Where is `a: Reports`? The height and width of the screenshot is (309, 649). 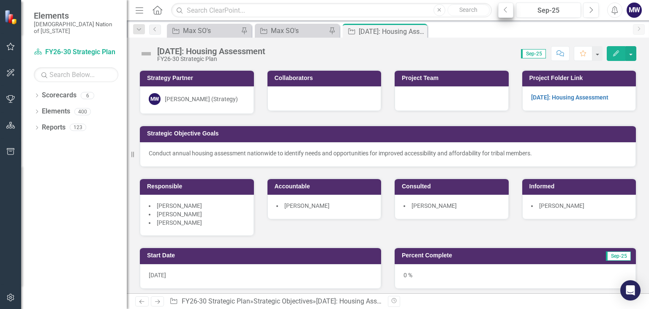 a: Reports is located at coordinates (54, 127).